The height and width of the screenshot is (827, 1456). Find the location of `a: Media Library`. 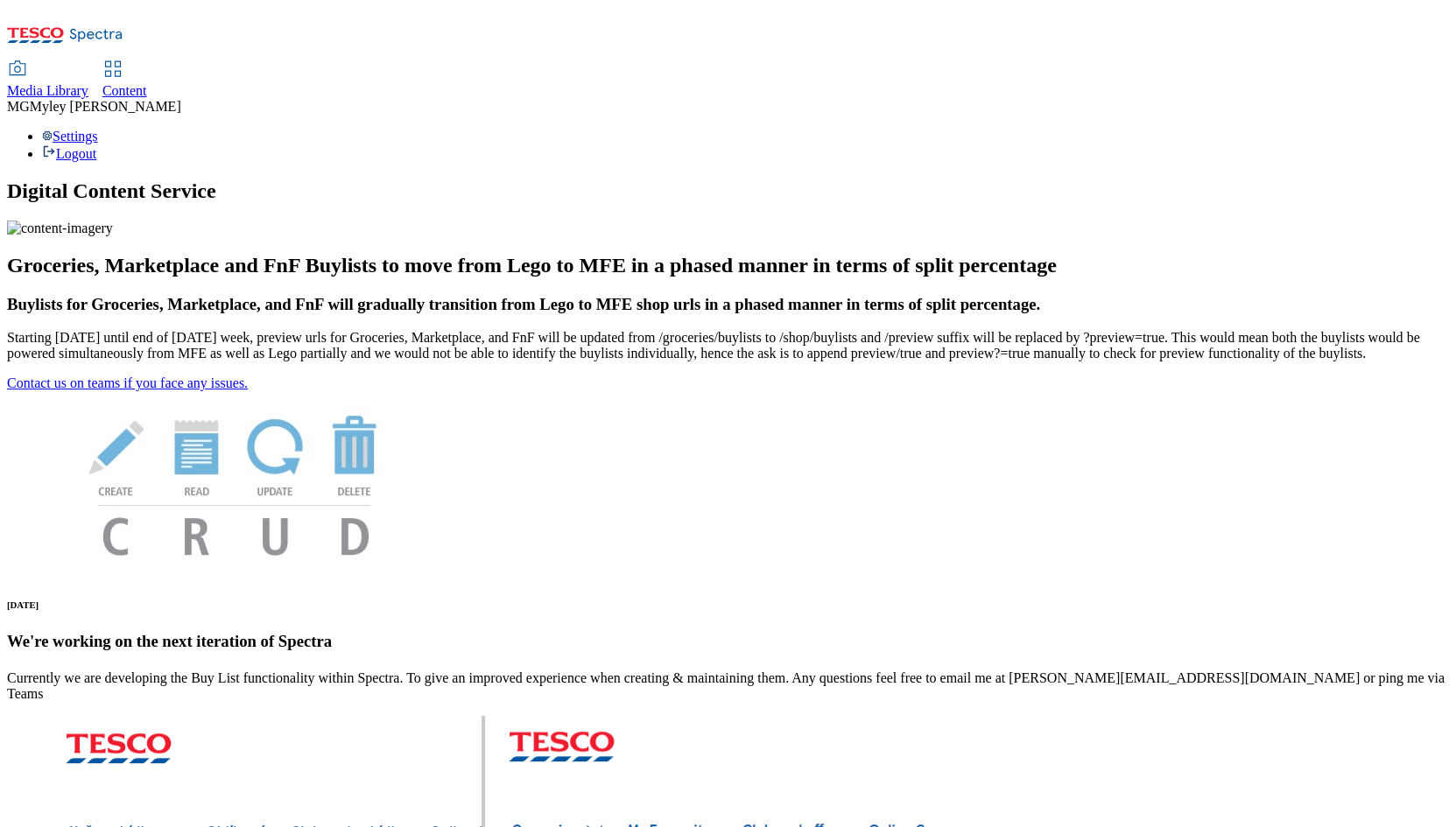

a: Media Library is located at coordinates (47, 80).